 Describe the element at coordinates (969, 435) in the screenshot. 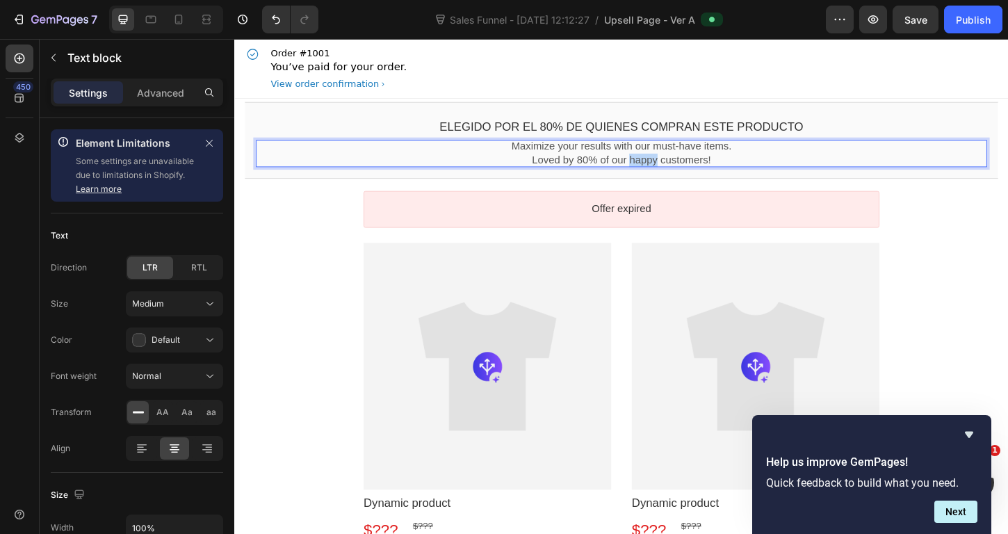

I see `button: Hide survey` at that location.